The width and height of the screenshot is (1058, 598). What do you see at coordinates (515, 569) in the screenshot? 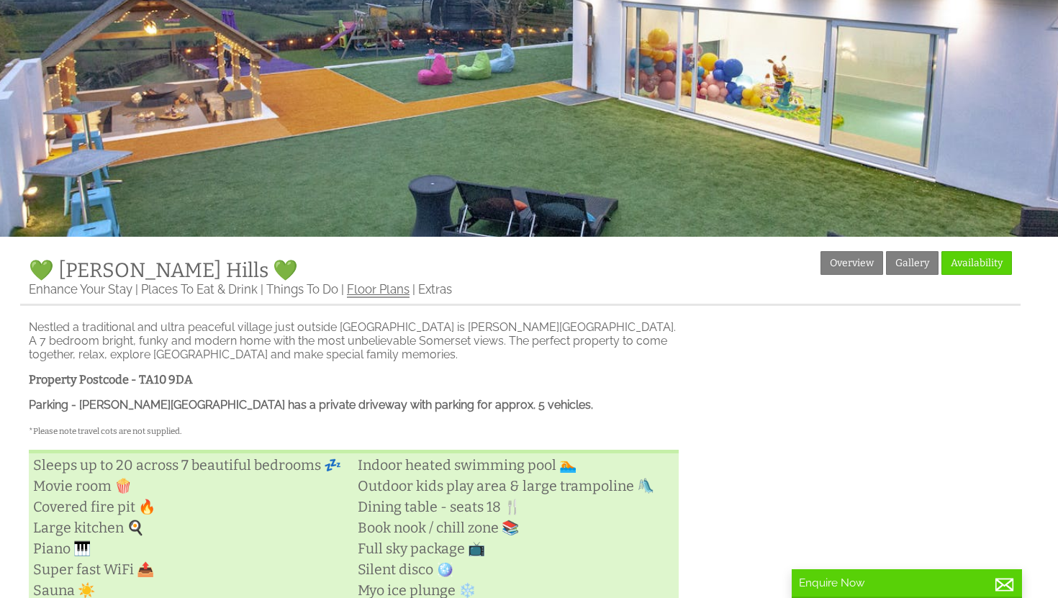
I see `li: Silent disco 🪩` at bounding box center [515, 569].